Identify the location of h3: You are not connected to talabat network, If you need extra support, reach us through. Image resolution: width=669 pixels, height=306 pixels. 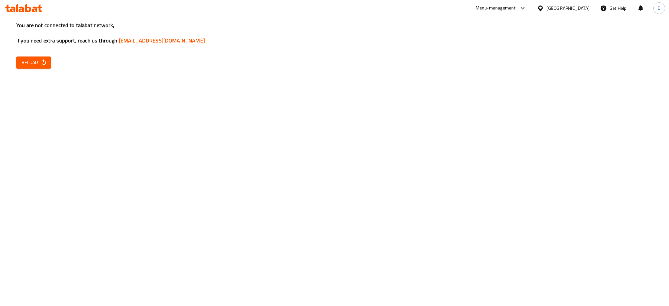
(334, 33).